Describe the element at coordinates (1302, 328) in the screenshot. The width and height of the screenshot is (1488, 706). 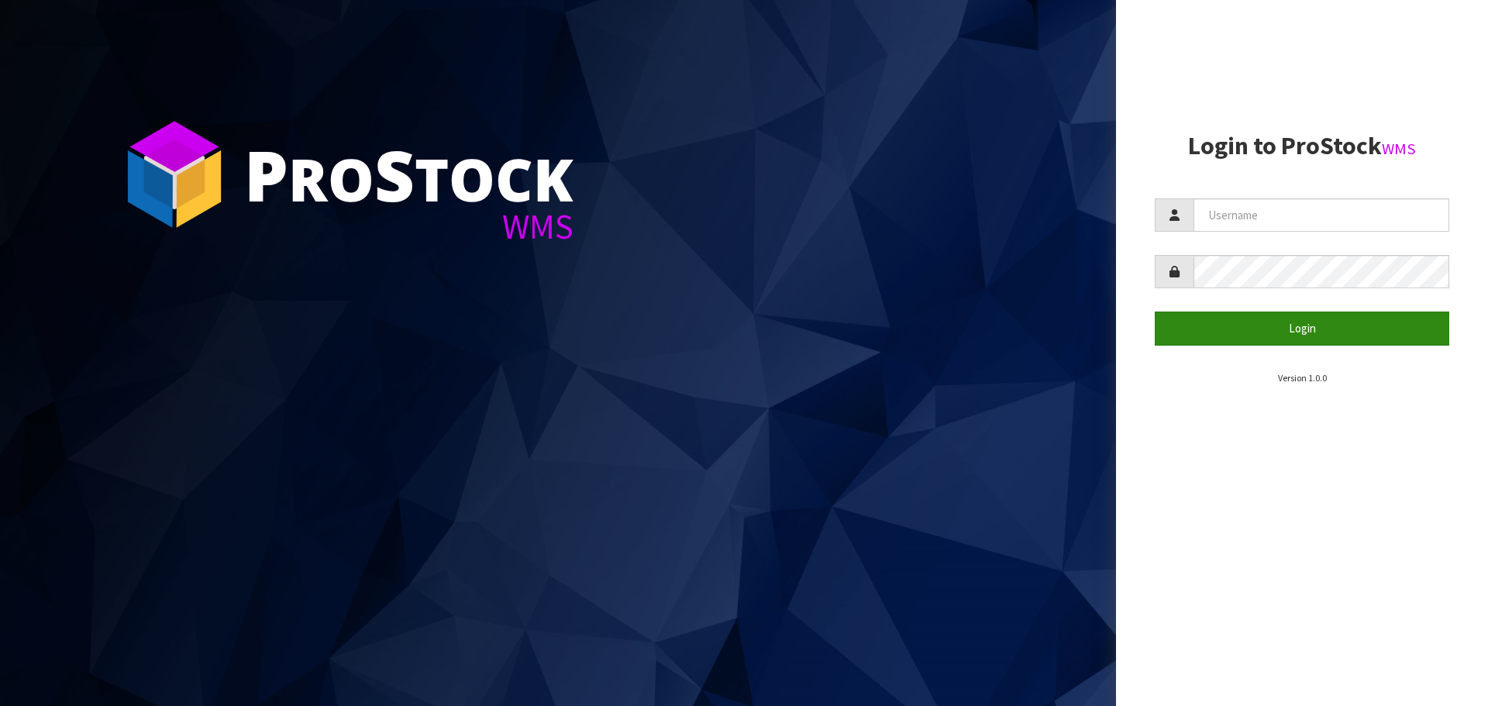
I see `button: Login` at that location.